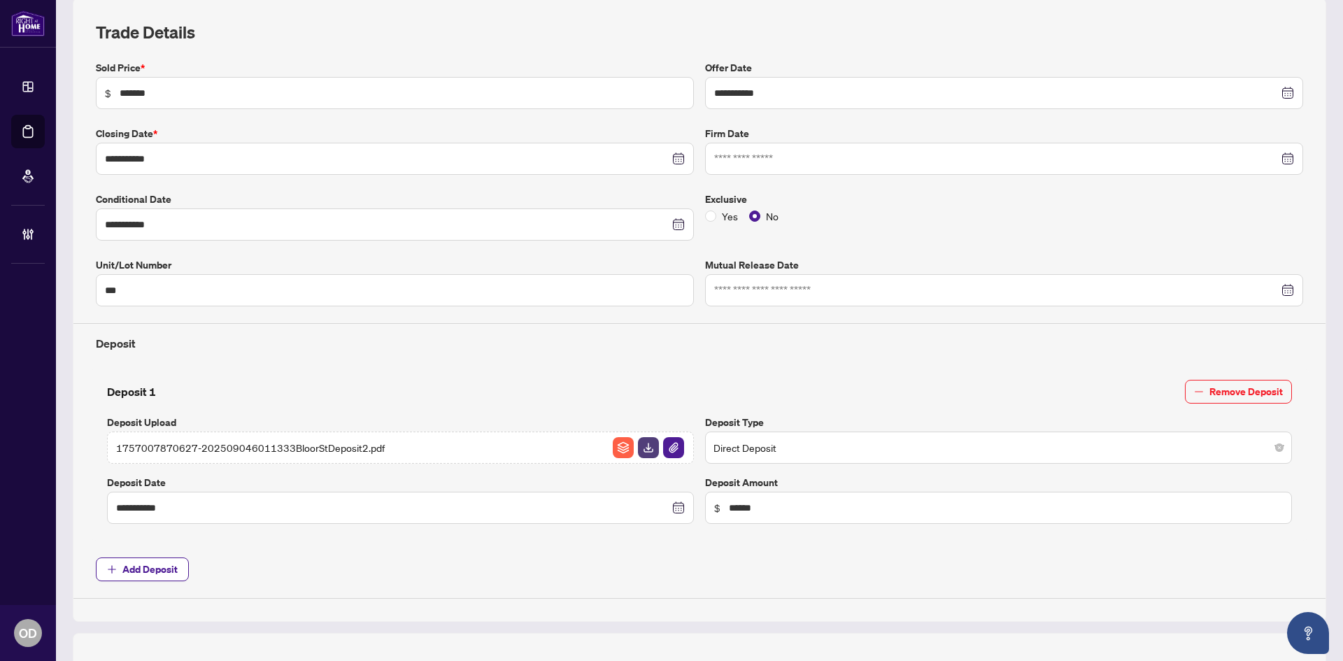 The height and width of the screenshot is (661, 1343). I want to click on img: File Archive, so click(623, 448).